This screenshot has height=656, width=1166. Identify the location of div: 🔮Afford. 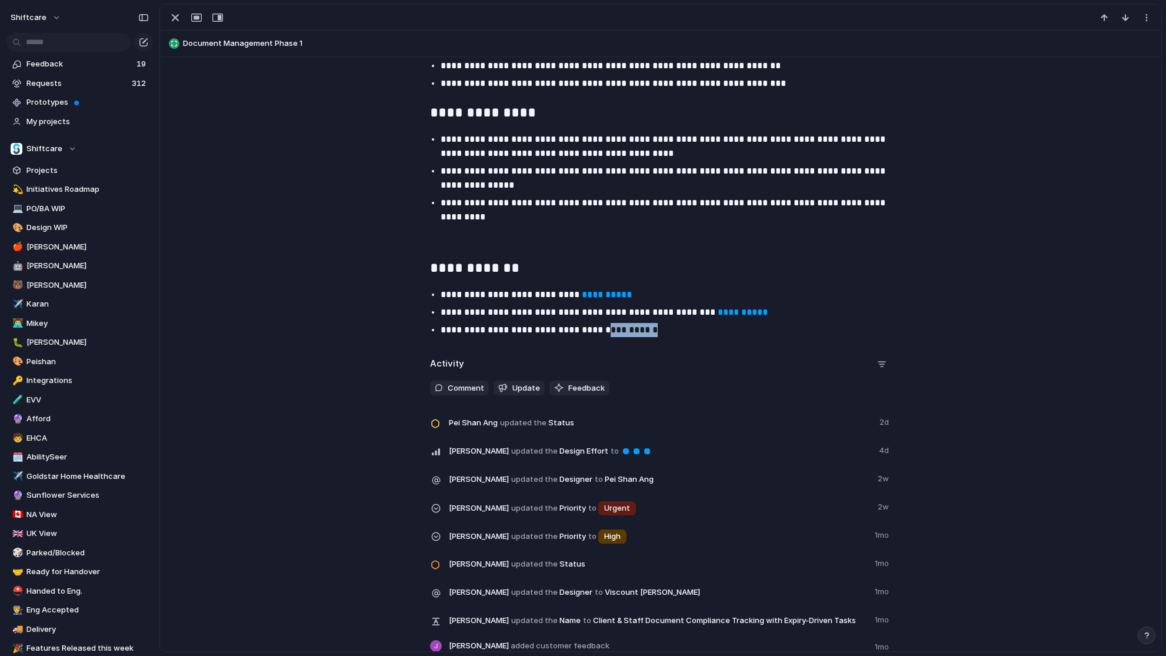
(79, 419).